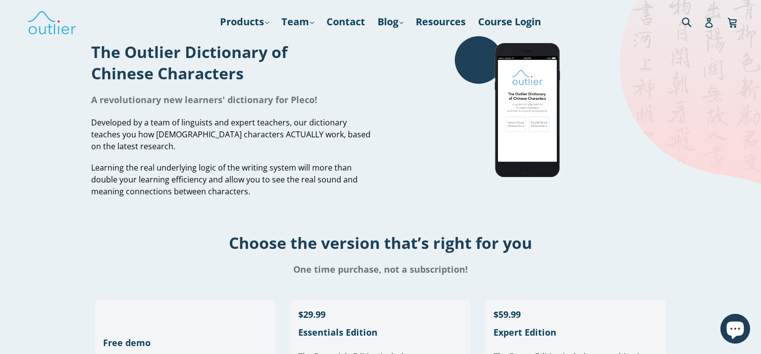 The image size is (761, 354). What do you see at coordinates (390, 22) in the screenshot?
I see `a: Blog` at bounding box center [390, 22].